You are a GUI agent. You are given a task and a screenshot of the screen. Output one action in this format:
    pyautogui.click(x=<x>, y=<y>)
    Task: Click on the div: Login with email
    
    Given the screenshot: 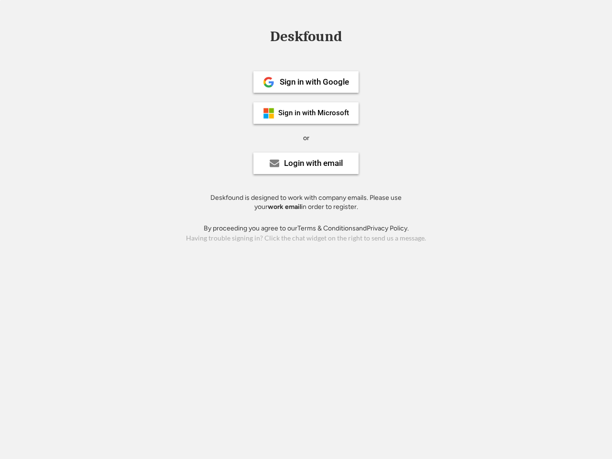 What is the action you would take?
    pyautogui.click(x=313, y=163)
    